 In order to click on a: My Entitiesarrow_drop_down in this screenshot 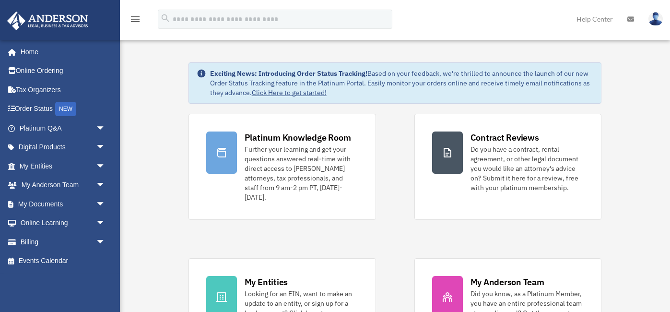, I will do `click(63, 166)`.